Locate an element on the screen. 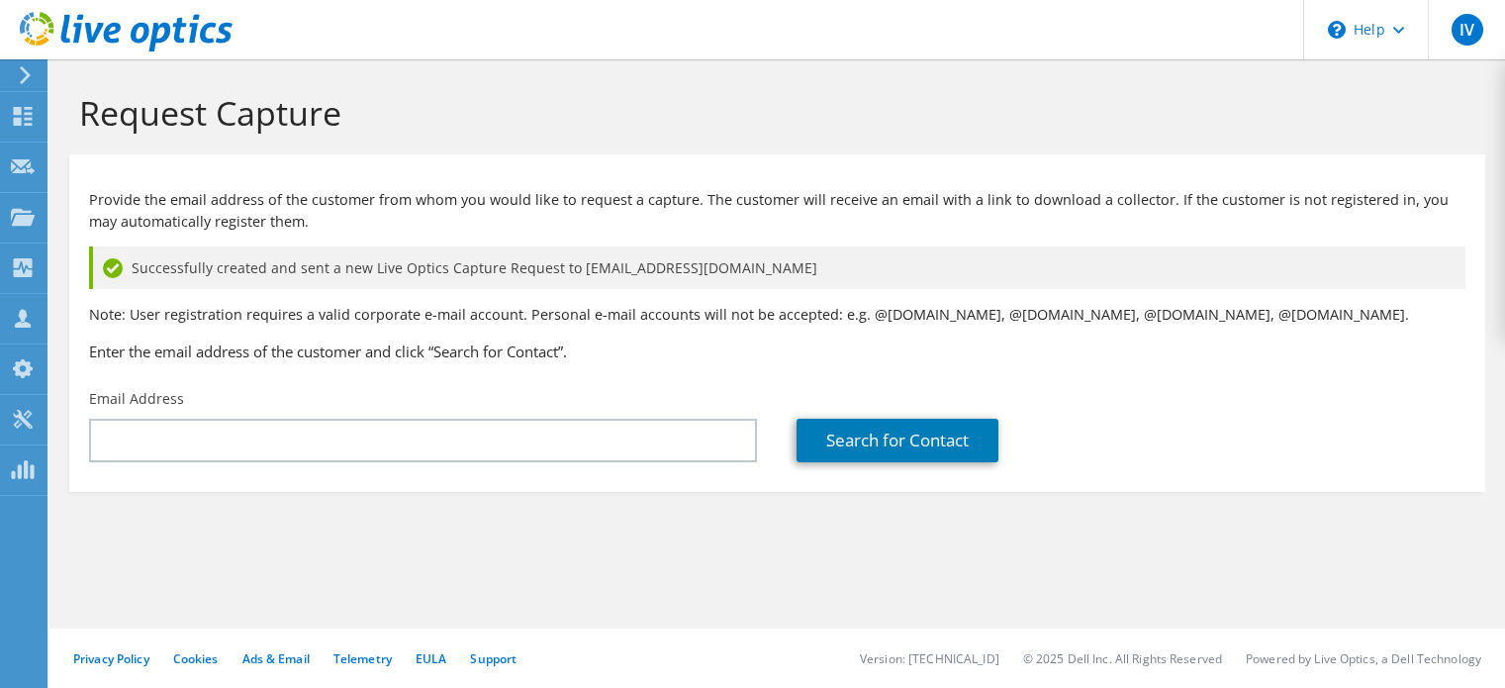 This screenshot has width=1505, height=688. a: Privacy Policy is located at coordinates (111, 658).